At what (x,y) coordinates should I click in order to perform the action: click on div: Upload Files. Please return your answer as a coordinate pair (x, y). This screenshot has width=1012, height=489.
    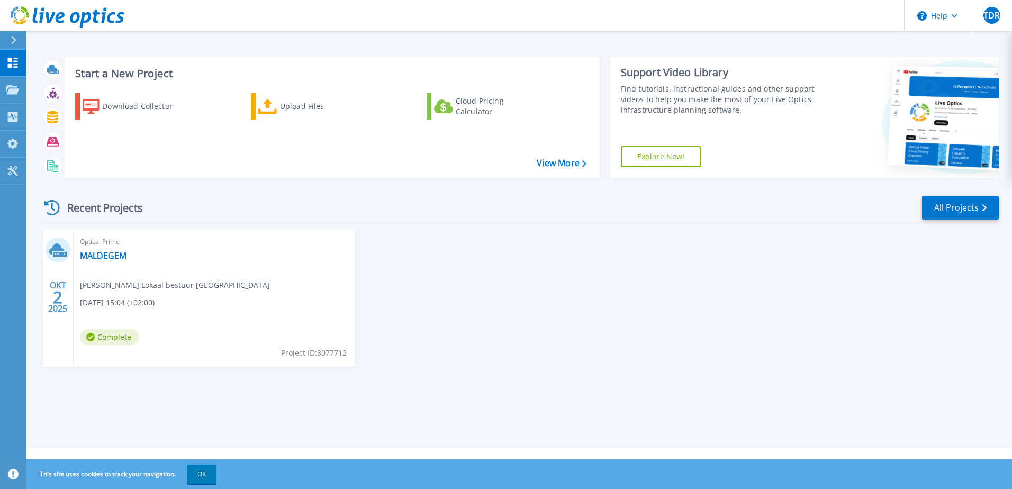
    Looking at the image, I should click on (322, 106).